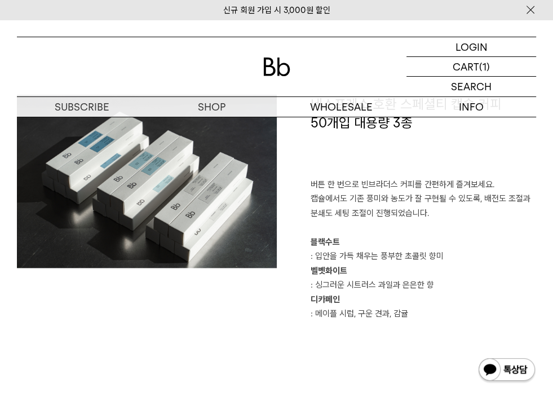 This screenshot has height=401, width=553. What do you see at coordinates (277, 10) in the screenshot?
I see `a: 신규 회원 가입 시 3,000원 할인` at bounding box center [277, 10].